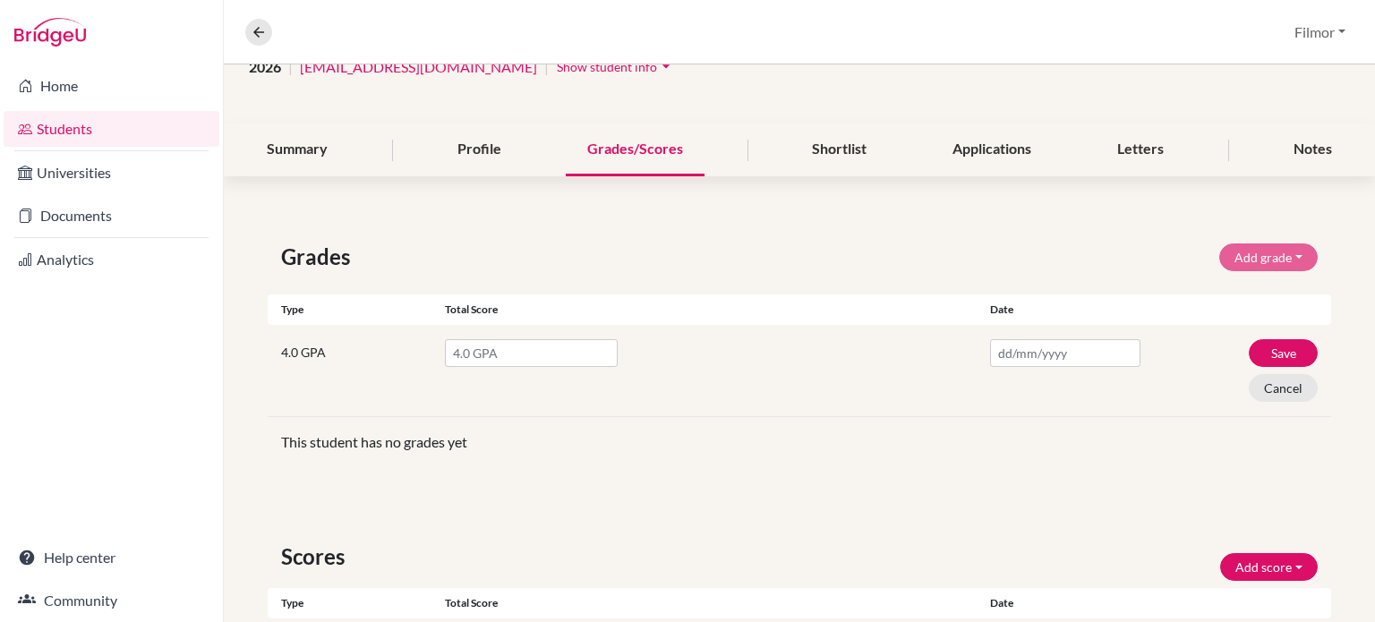  Describe the element at coordinates (531, 353) in the screenshot. I see `input: 4.0 GPA` at that location.